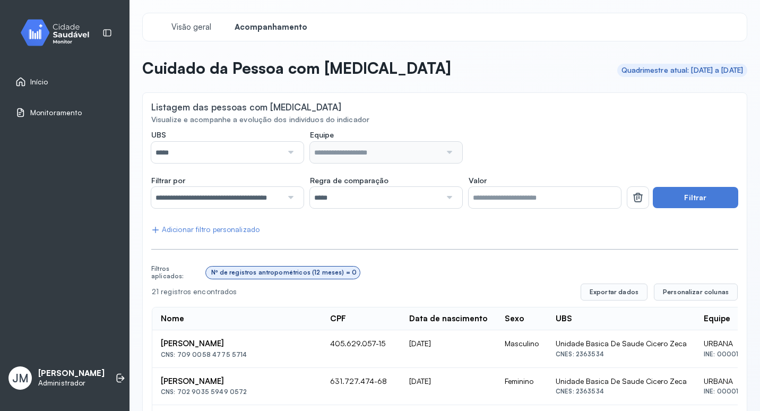 This screenshot has height=411, width=760. Describe the element at coordinates (271, 27) in the screenshot. I see `span: Acompanhamento` at that location.